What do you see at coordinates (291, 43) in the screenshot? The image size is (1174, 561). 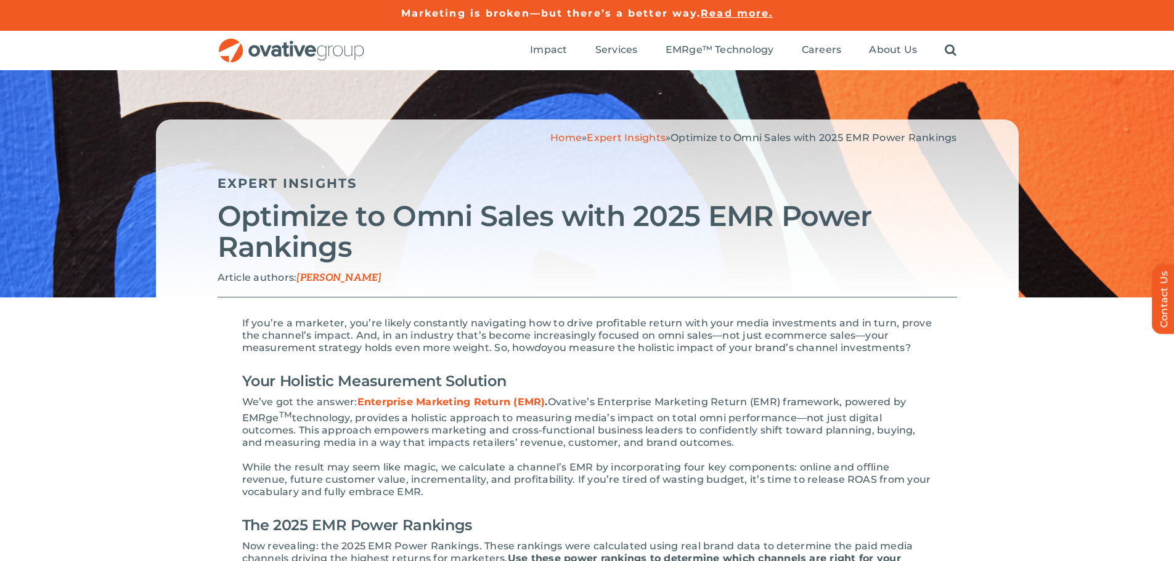 I see `a: OG_Full_horizontal_RGB` at bounding box center [291, 43].